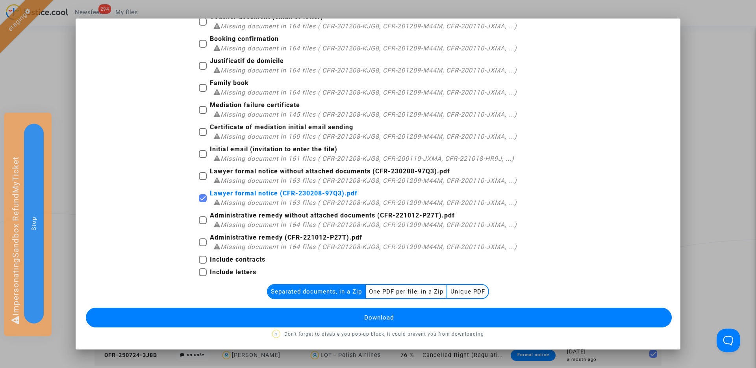  I want to click on span: Missing document in 145 files ( CFR-201208-KJG8, CFR-201209-M44M, CFR-200110-JXMA, ...), so click(369, 114).